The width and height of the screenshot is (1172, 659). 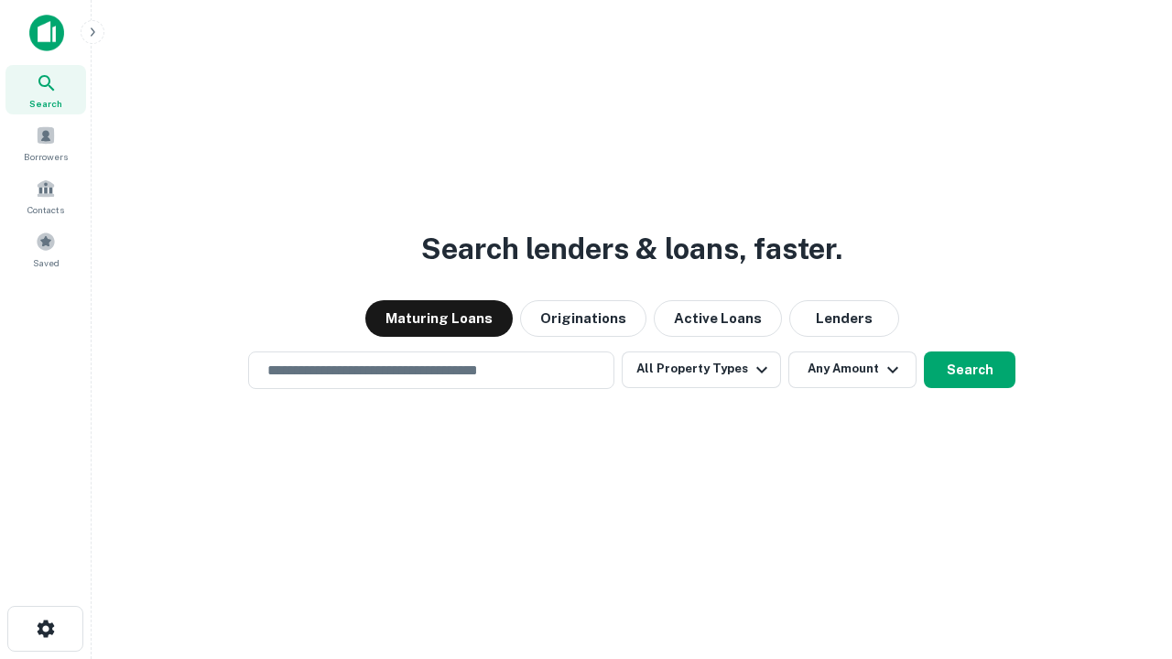 I want to click on span: Contacts, so click(x=46, y=210).